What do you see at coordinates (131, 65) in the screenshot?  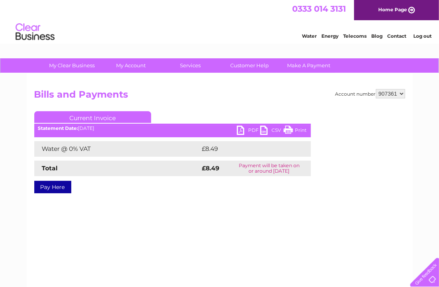 I see `a: My Account` at bounding box center [131, 65].